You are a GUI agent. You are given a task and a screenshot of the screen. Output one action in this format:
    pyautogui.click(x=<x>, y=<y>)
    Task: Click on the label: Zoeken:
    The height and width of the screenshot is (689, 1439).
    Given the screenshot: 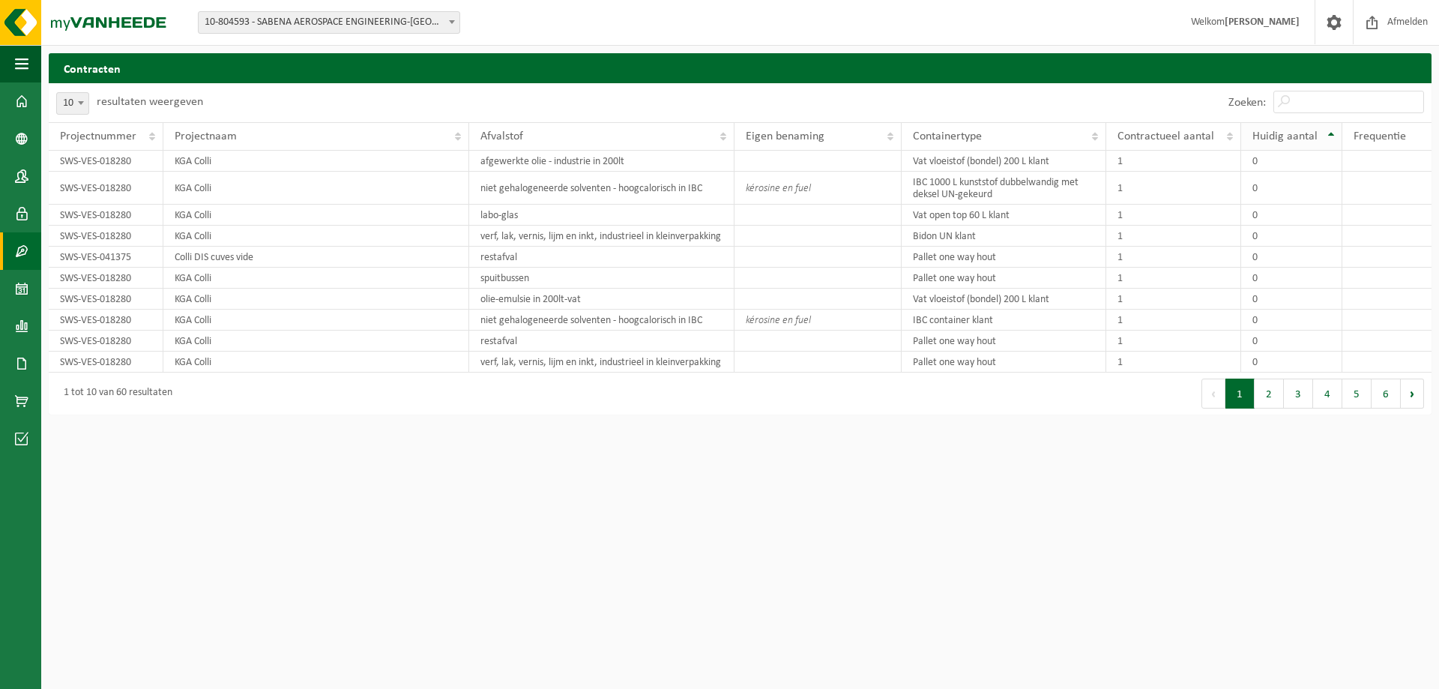 What is the action you would take?
    pyautogui.click(x=1247, y=103)
    